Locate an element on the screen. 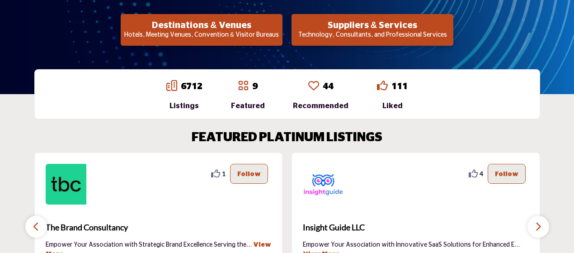  a: 44 is located at coordinates (328, 86).